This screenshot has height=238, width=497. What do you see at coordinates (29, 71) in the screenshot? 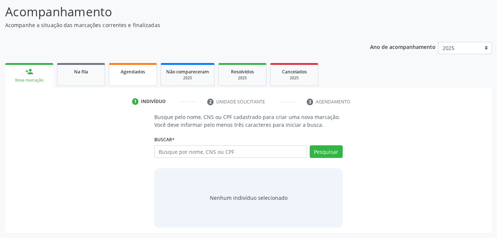
I see `div: person_add` at bounding box center [29, 71].